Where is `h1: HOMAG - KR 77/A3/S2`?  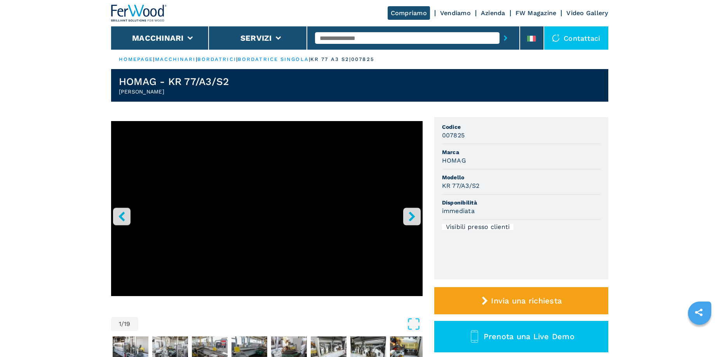 h1: HOMAG - KR 77/A3/S2 is located at coordinates (174, 82).